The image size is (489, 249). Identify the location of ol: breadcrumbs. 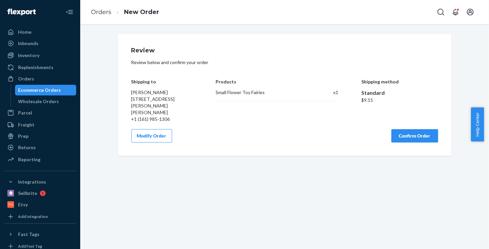
(125, 12).